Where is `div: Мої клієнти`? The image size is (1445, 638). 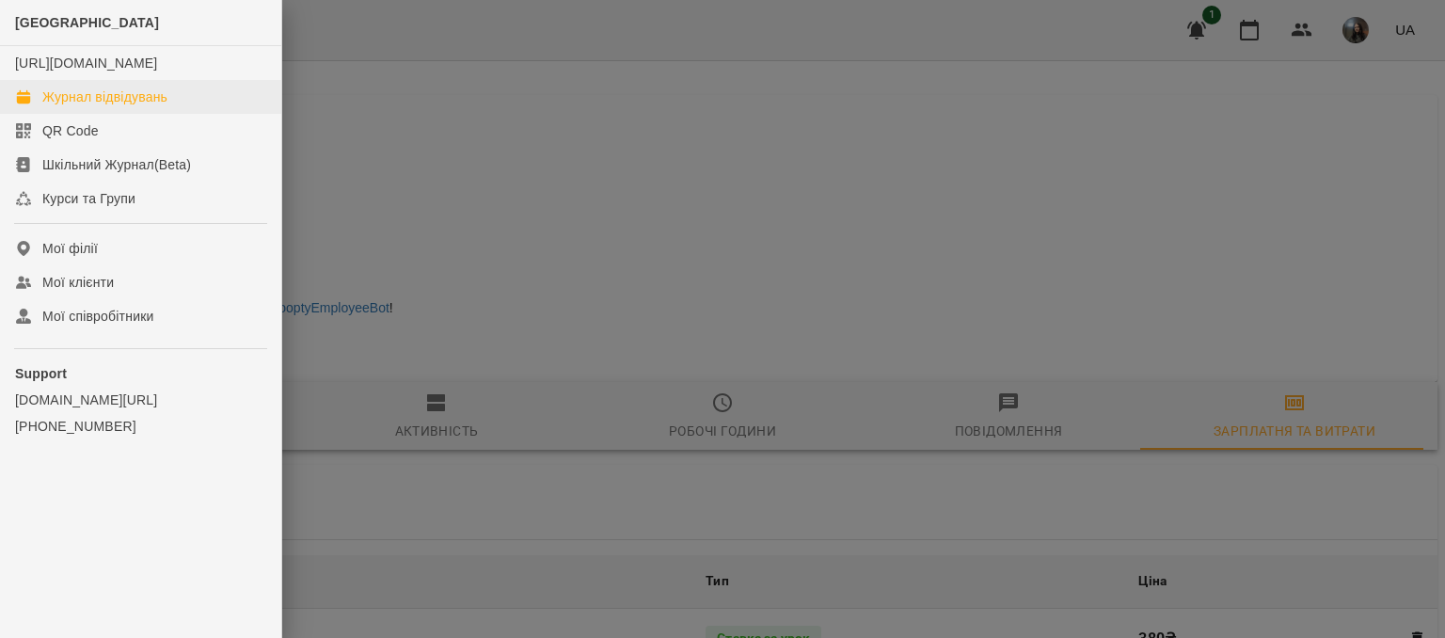
div: Мої клієнти is located at coordinates (78, 282).